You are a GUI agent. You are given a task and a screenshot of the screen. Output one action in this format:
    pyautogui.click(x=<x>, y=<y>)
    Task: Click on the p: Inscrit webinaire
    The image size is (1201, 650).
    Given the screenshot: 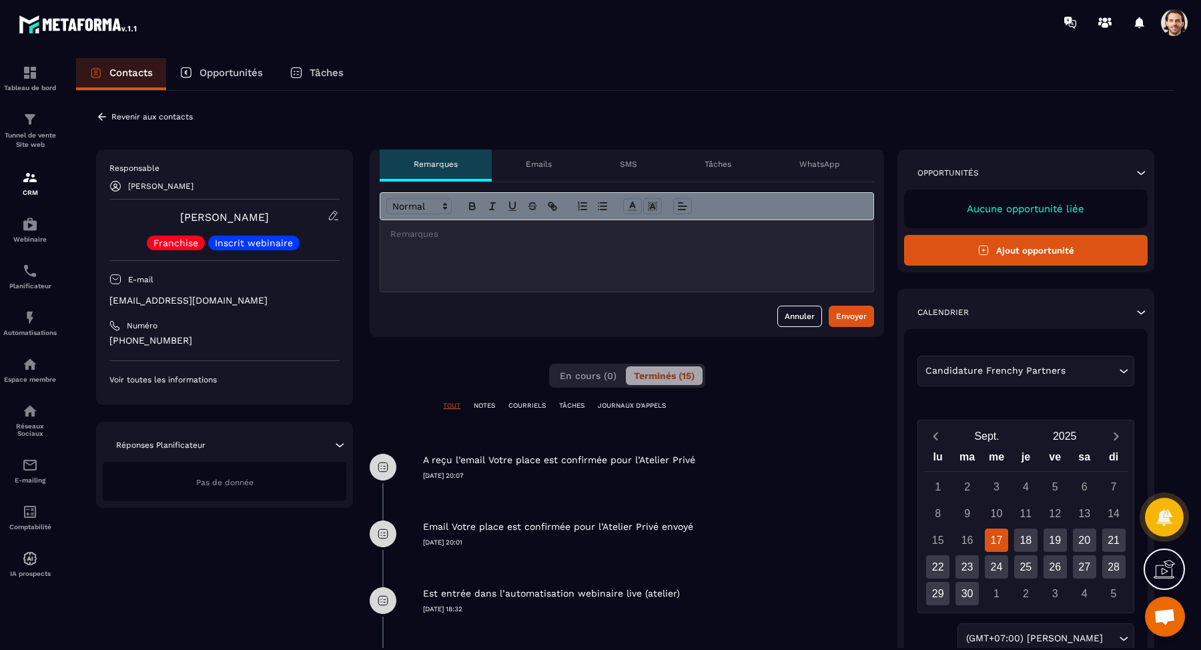 What is the action you would take?
    pyautogui.click(x=254, y=243)
    